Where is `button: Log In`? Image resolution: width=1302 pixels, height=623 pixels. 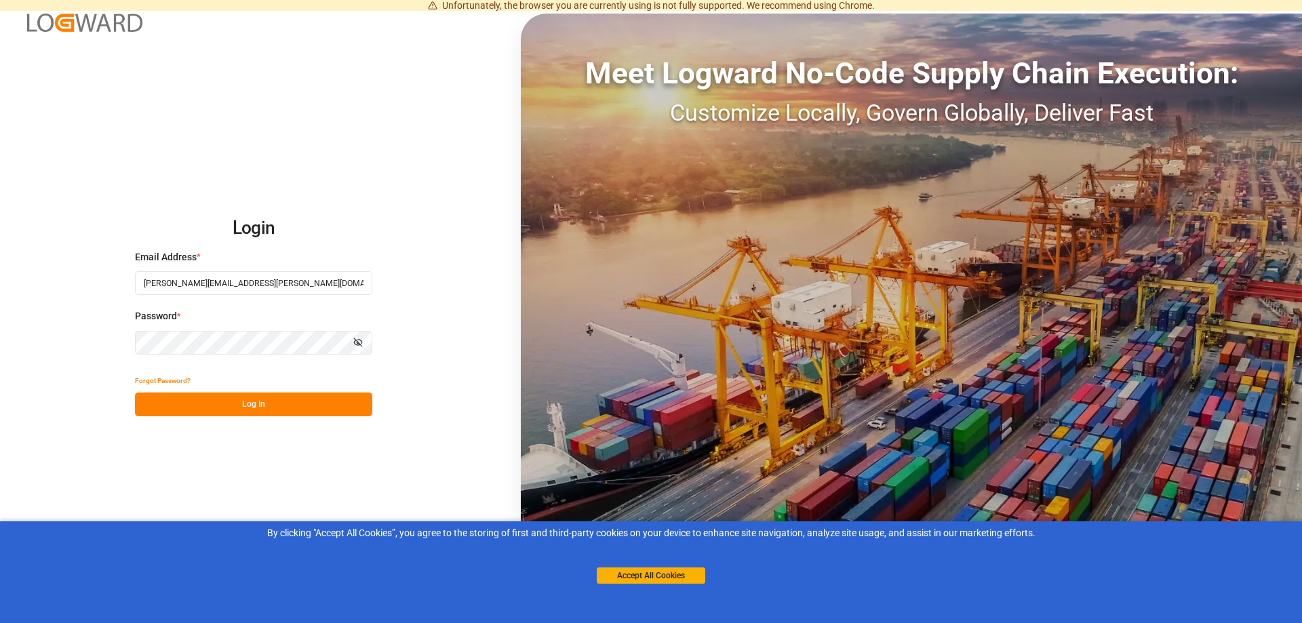 button: Log In is located at coordinates (254, 404).